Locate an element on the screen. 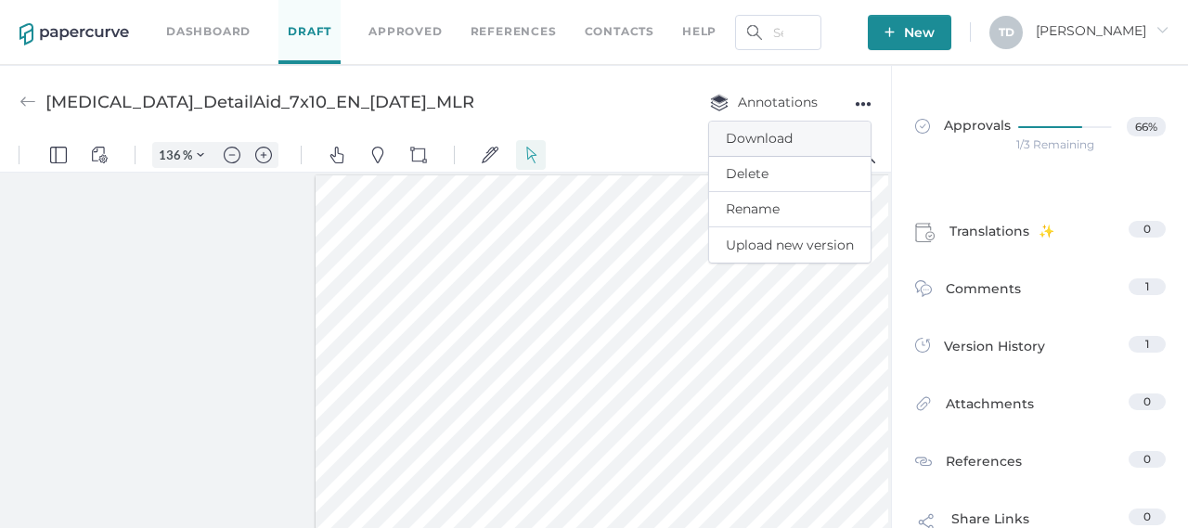 The width and height of the screenshot is (1188, 528). img: default-pin.svg is located at coordinates (378, 17).